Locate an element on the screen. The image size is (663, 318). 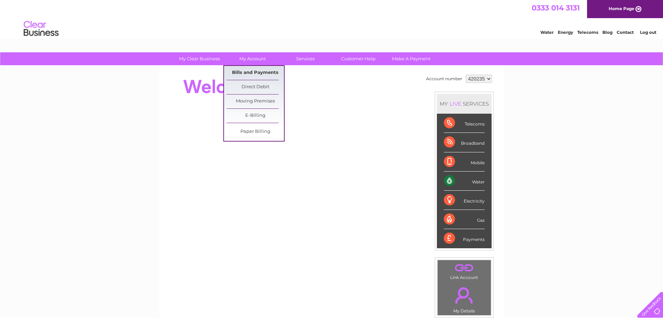
div: Telecoms is located at coordinates (464, 123).